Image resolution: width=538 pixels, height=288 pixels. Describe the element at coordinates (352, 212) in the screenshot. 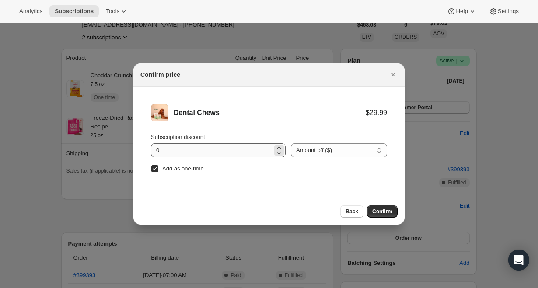

I see `span: Back` at that location.